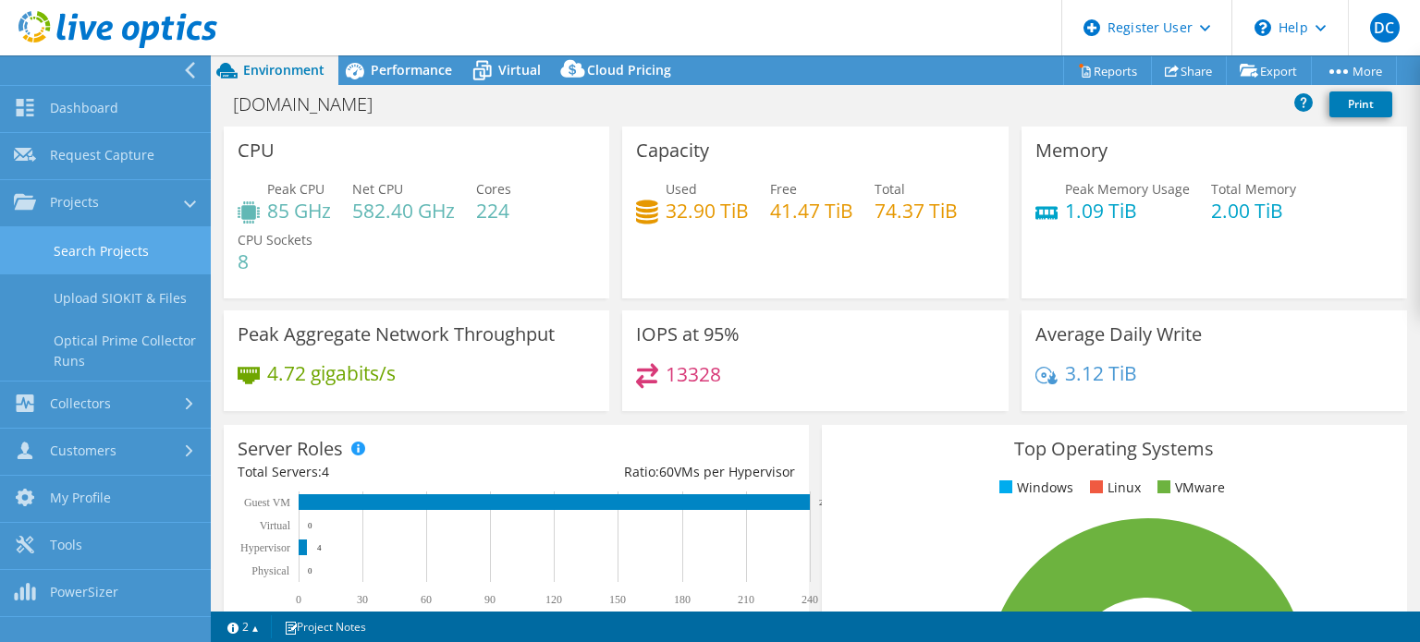  I want to click on text: 30, so click(362, 600).